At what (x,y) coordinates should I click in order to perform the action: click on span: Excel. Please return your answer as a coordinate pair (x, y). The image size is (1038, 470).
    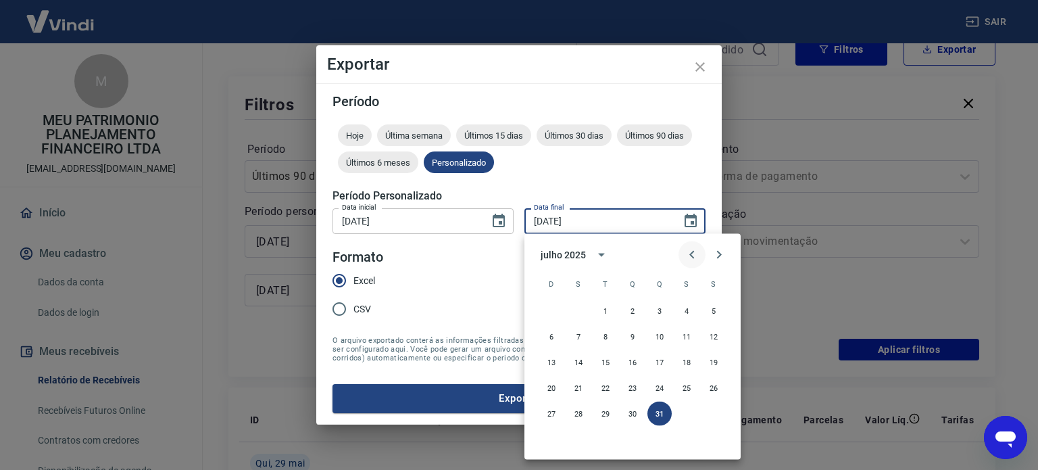
    Looking at the image, I should click on (364, 280).